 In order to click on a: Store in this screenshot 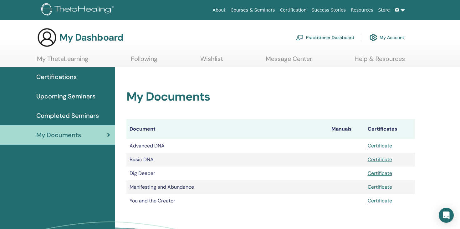, I will do `click(384, 10)`.